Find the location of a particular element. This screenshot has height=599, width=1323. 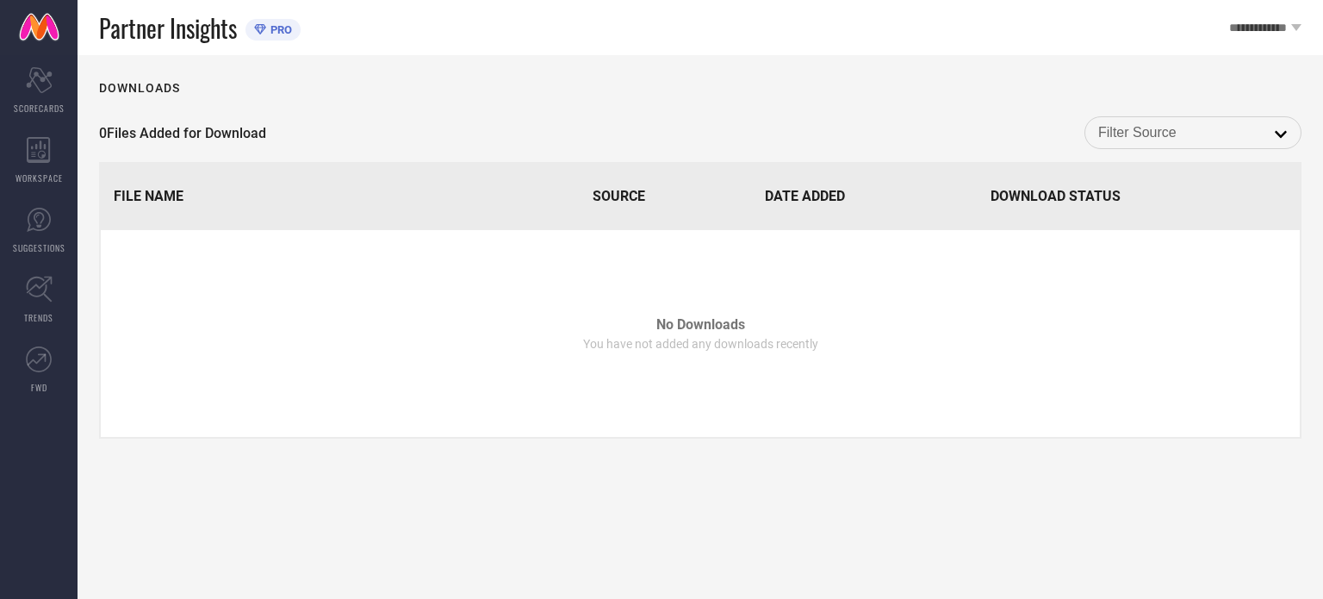

span: WORKSPACE is located at coordinates (39, 177).